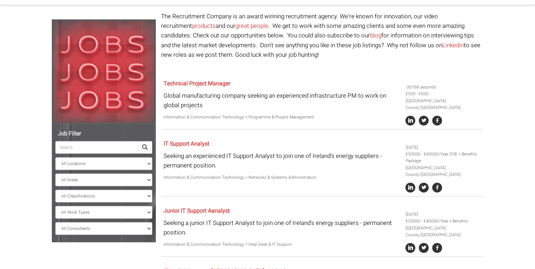 The height and width of the screenshot is (269, 535). Describe the element at coordinates (104, 71) in the screenshot. I see `img: Jobs, Jobs, Jobs` at that location.